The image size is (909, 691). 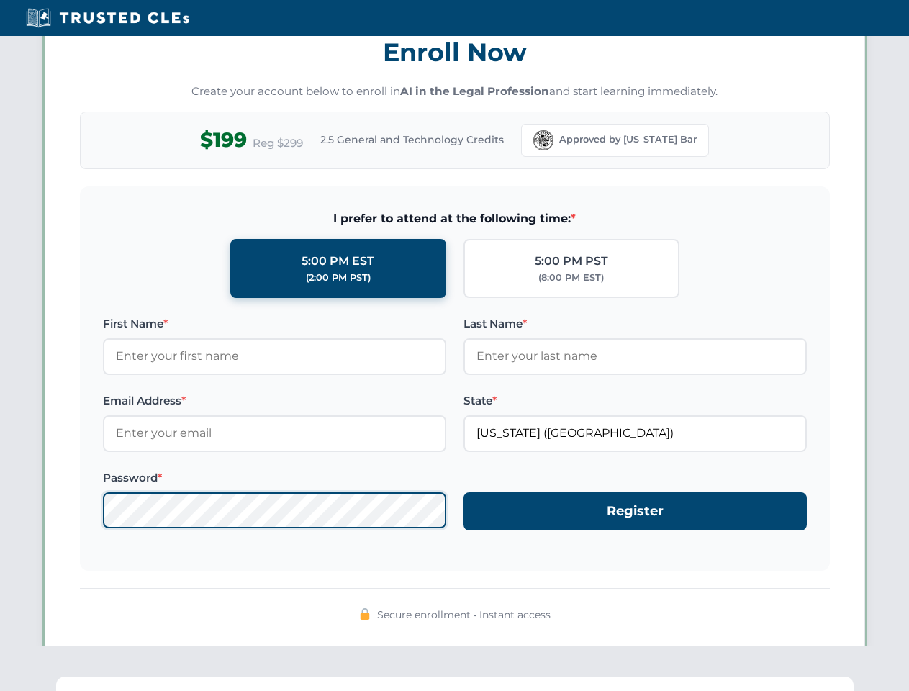 I want to click on div: (8:00 PM EST), so click(x=571, y=278).